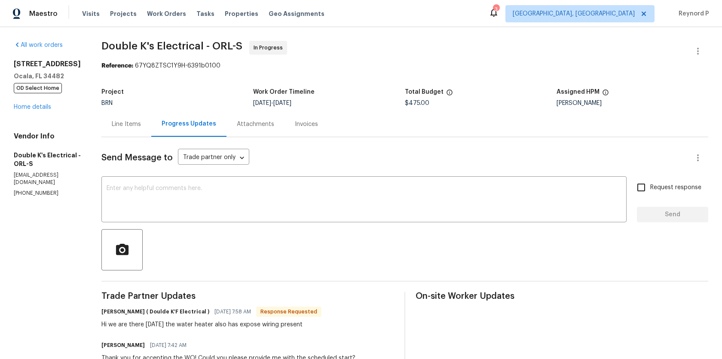  What do you see at coordinates (562, 296) in the screenshot?
I see `span: On-site Worker Updates` at bounding box center [562, 296].